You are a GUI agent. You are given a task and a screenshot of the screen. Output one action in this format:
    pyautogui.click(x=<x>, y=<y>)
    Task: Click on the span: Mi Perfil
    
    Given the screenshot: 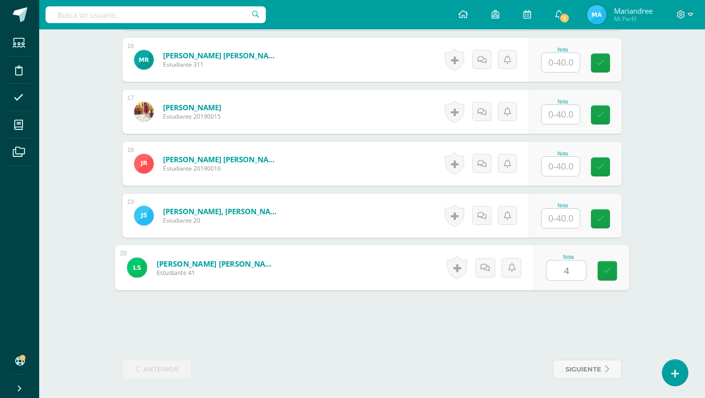 What is the action you would take?
    pyautogui.click(x=633, y=19)
    